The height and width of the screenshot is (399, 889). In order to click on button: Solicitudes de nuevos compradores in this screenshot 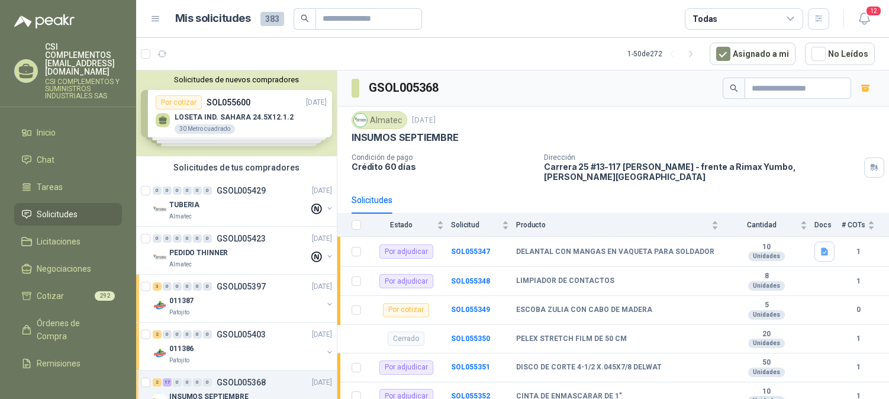, I will do `click(236, 79)`.